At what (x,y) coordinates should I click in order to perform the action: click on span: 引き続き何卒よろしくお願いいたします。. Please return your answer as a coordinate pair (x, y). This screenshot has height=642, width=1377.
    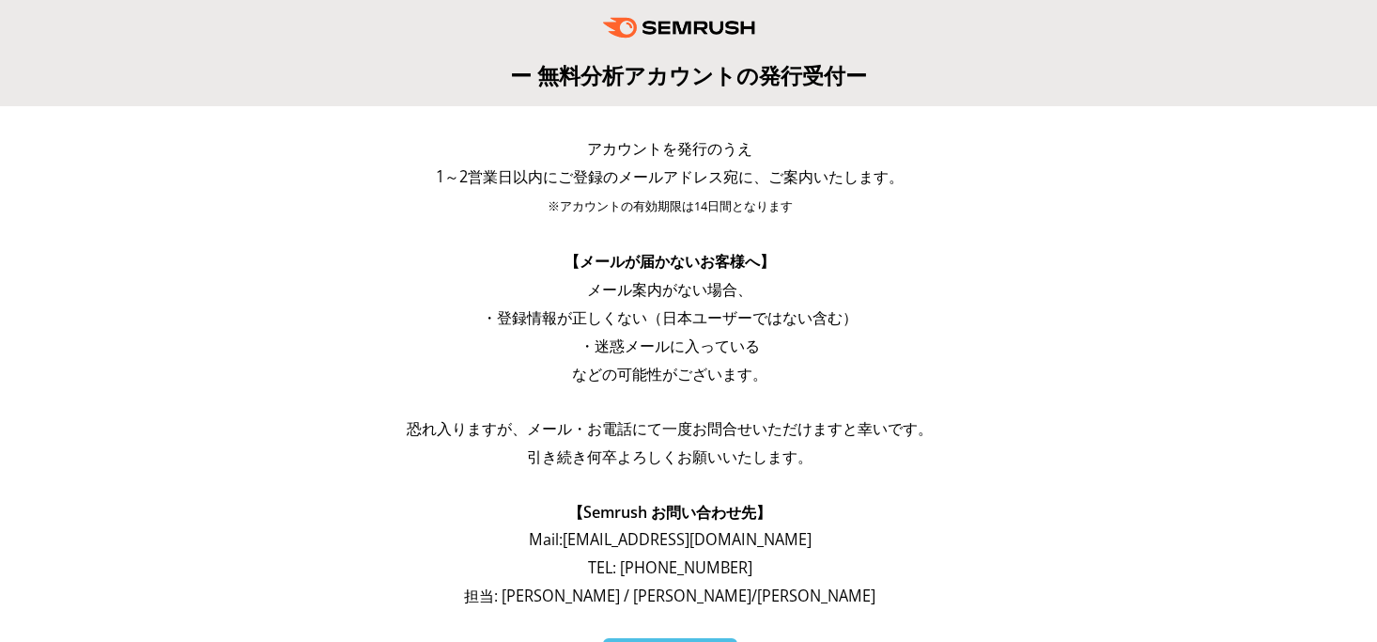
    Looking at the image, I should click on (670, 457).